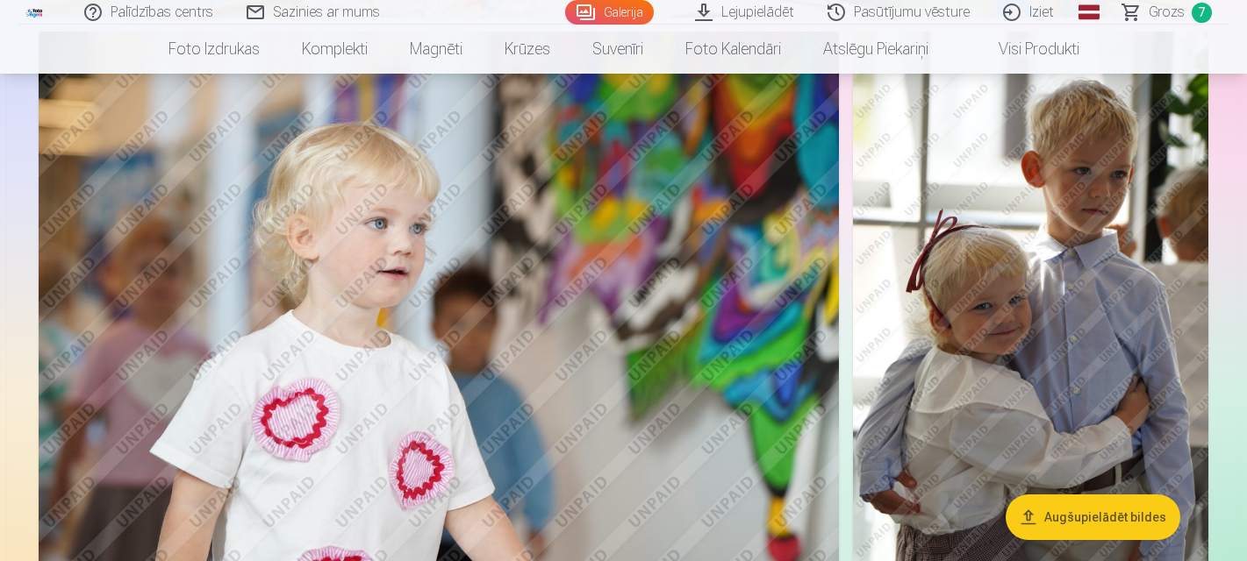 The height and width of the screenshot is (561, 1247). What do you see at coordinates (436, 49) in the screenshot?
I see `a: Magnēti` at bounding box center [436, 49].